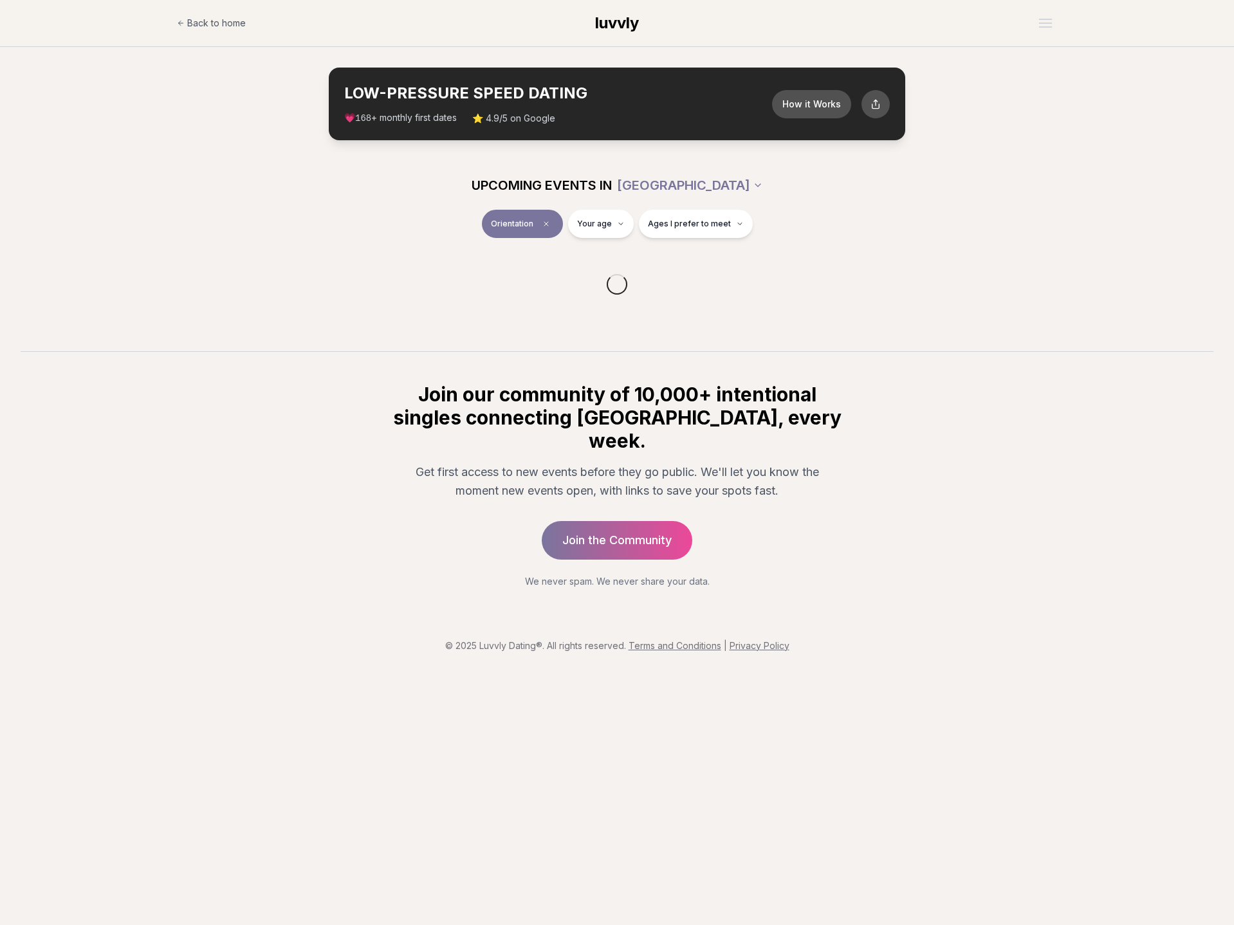  What do you see at coordinates (617, 23) in the screenshot?
I see `span: luvvly` at bounding box center [617, 23].